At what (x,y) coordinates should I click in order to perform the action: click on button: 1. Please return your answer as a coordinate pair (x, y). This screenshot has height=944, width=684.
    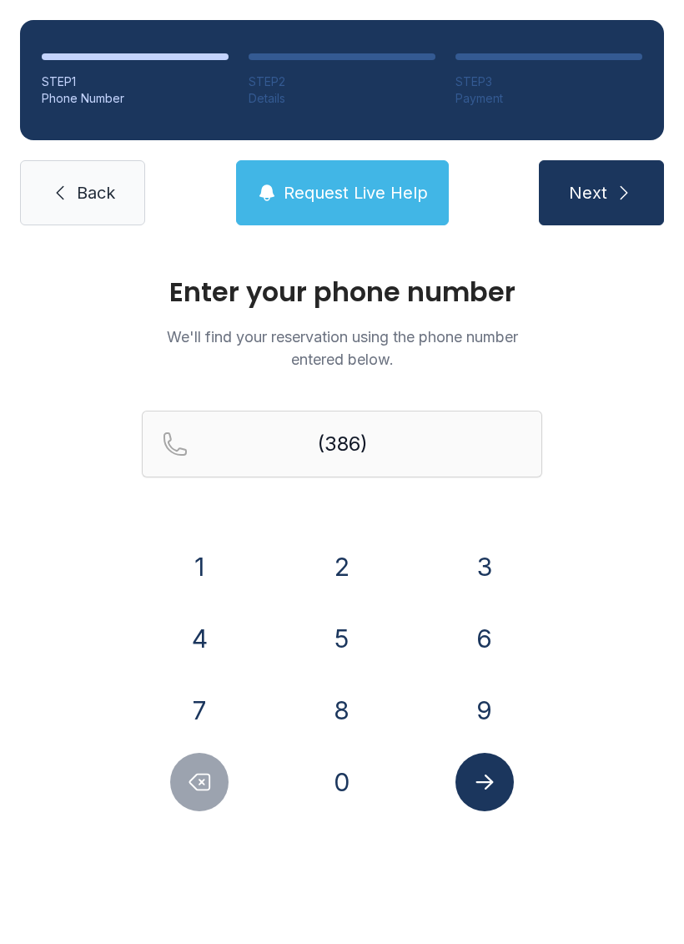
    Looking at the image, I should click on (199, 566).